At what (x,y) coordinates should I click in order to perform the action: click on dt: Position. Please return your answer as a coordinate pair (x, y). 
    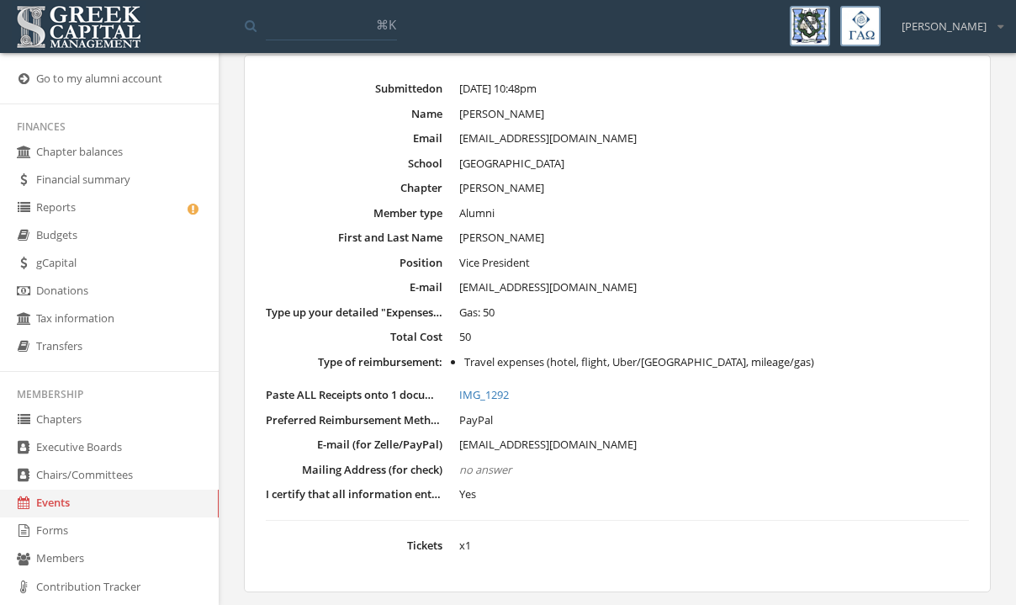
    Looking at the image, I should click on (354, 262).